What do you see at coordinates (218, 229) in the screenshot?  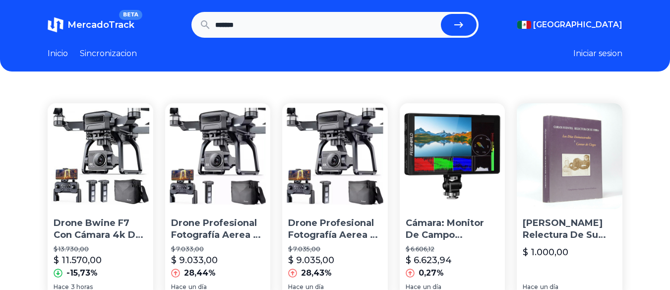 I see `p: Drone Profesional Fotografía Aerea F7 Pro Drone 4k Camara` at bounding box center [218, 229].